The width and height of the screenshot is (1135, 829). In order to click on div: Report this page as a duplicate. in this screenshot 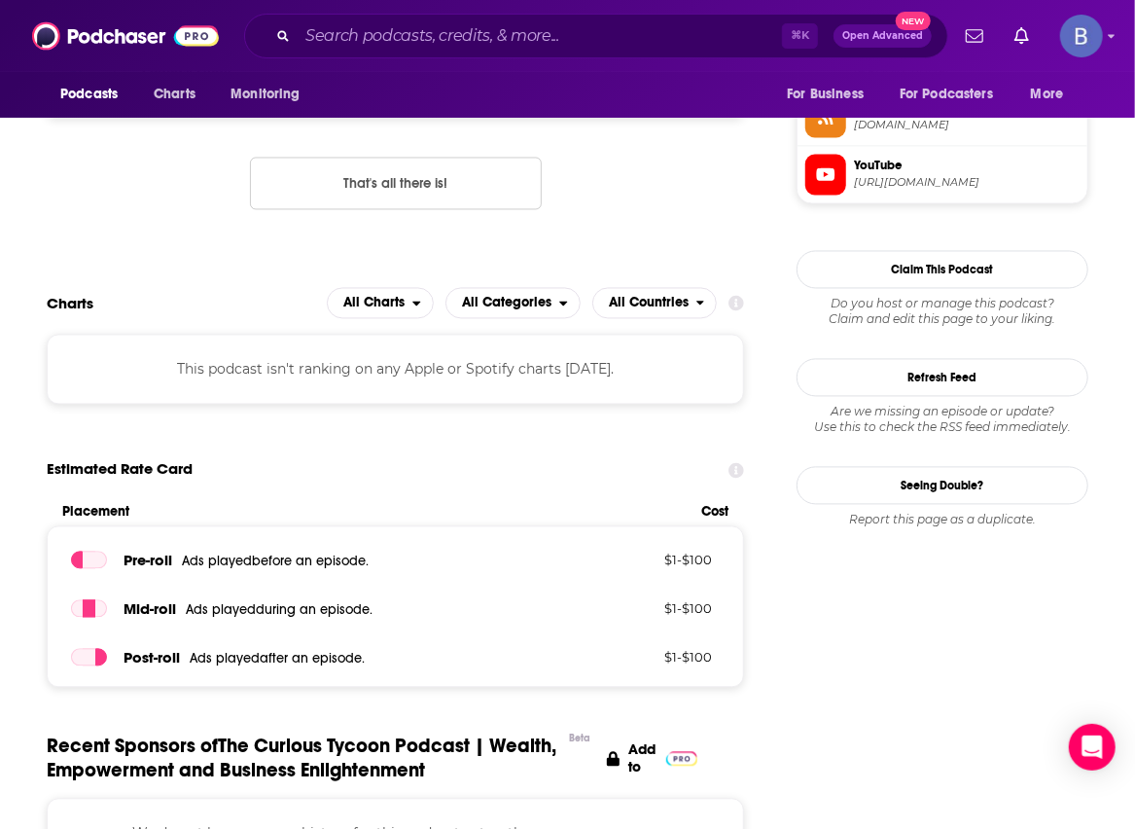, I will do `click(943, 520)`.